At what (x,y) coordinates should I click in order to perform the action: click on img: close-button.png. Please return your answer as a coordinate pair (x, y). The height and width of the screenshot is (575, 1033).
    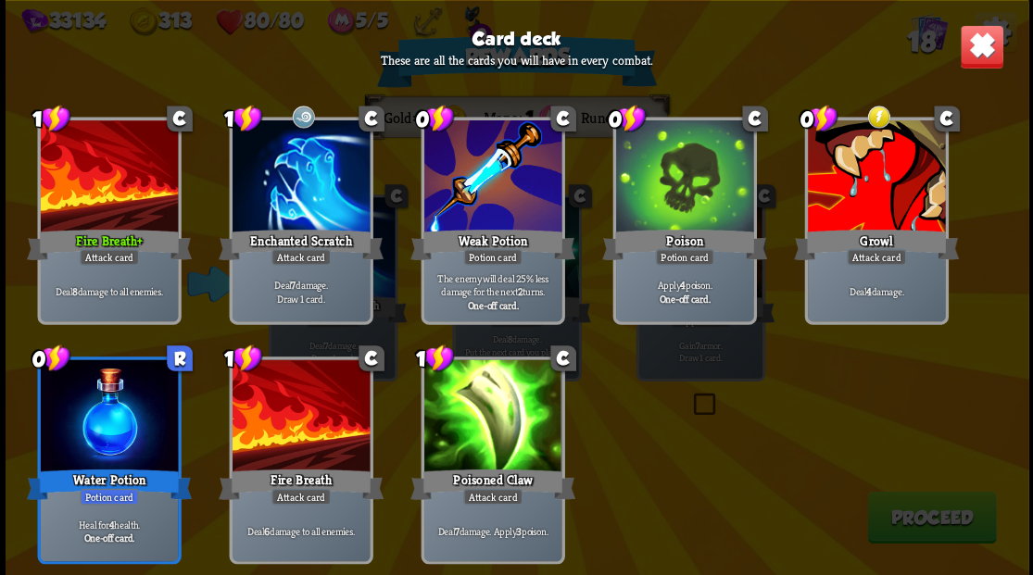
    Looking at the image, I should click on (981, 46).